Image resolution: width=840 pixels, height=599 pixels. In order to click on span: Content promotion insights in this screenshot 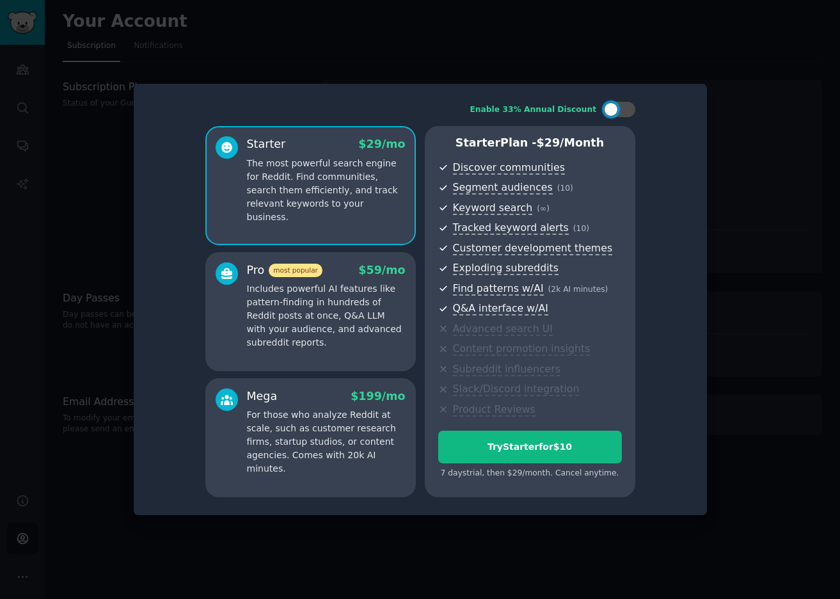, I will do `click(521, 349)`.